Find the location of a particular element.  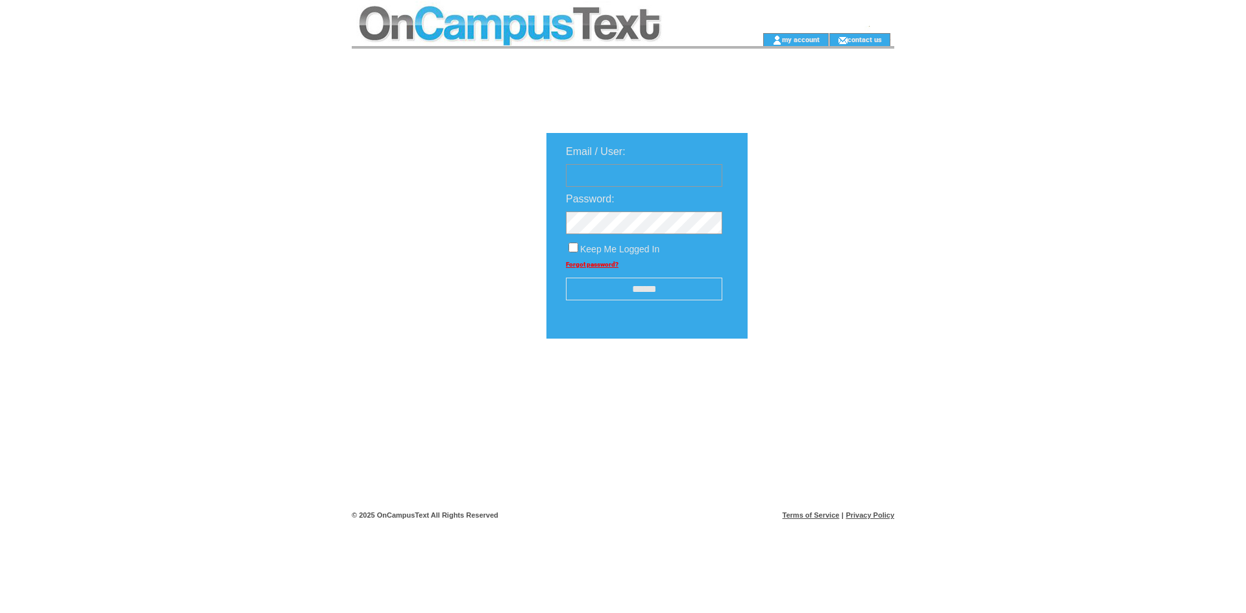

img: contact_us_icon.gif;jsessionid=CE88F8A20E95B1F290401ADB4F02D0ED is located at coordinates (842, 40).